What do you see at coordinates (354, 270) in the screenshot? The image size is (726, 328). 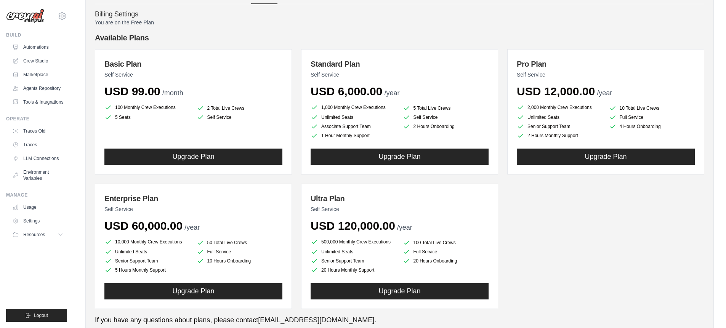 I see `li: 20 Hours Monthly Support` at bounding box center [354, 270].